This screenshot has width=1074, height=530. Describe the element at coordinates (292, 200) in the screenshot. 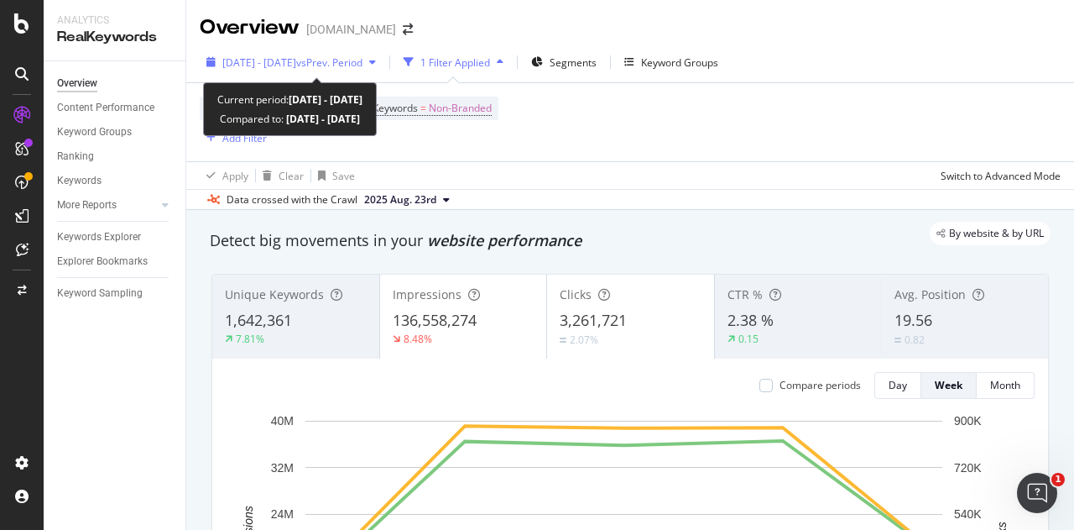

I see `div: Data crossed with the Crawl` at that location.